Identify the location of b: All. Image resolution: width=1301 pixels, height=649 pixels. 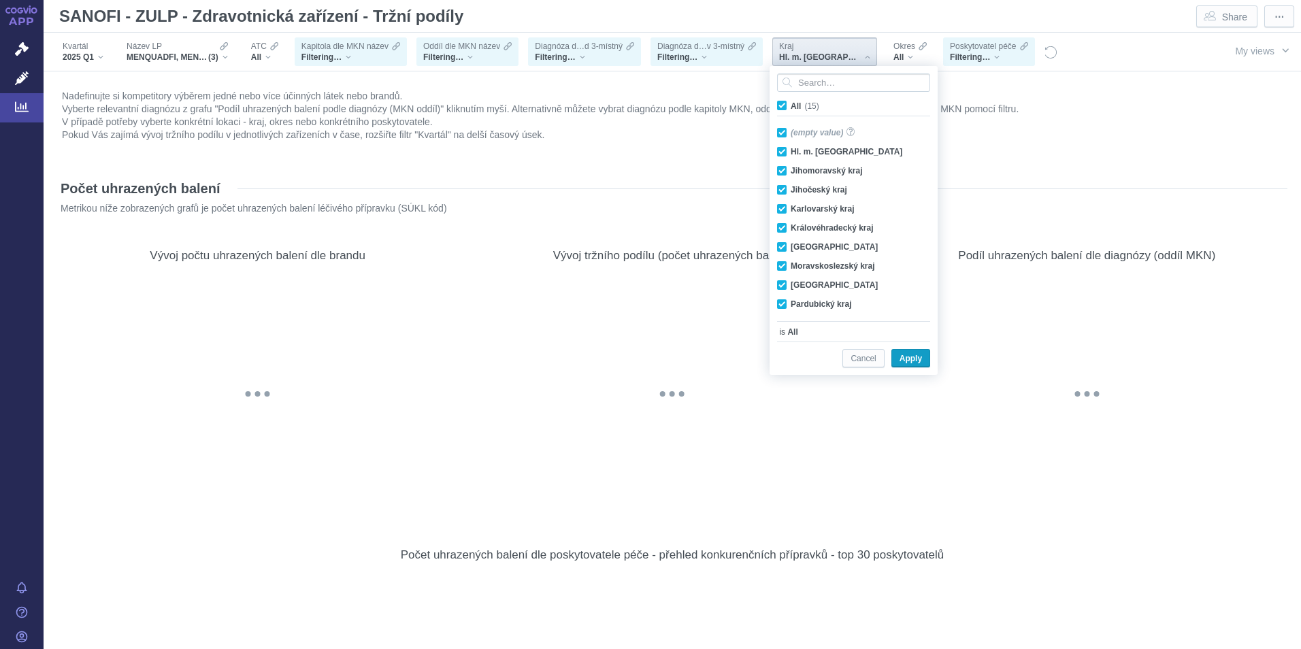
(792, 332).